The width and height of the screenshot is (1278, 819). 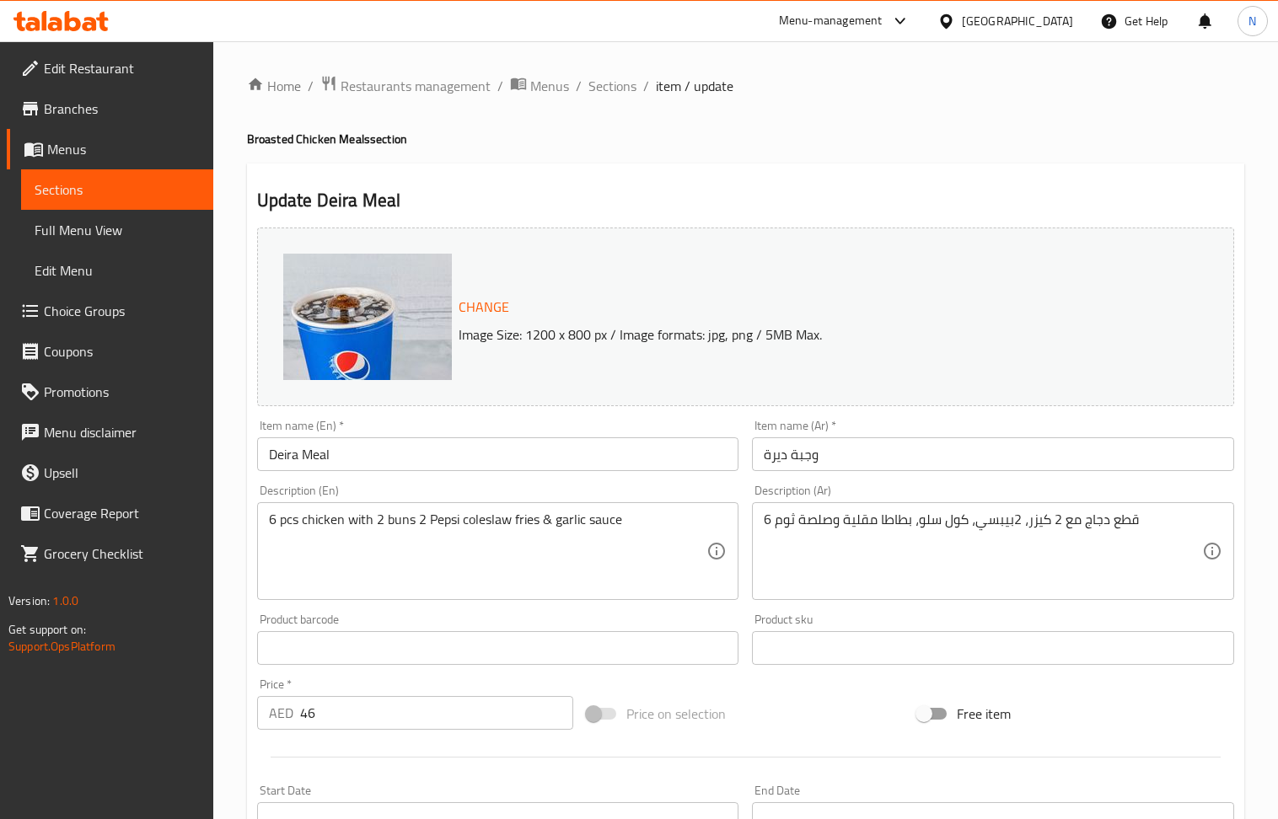 I want to click on button: Change, so click(x=484, y=307).